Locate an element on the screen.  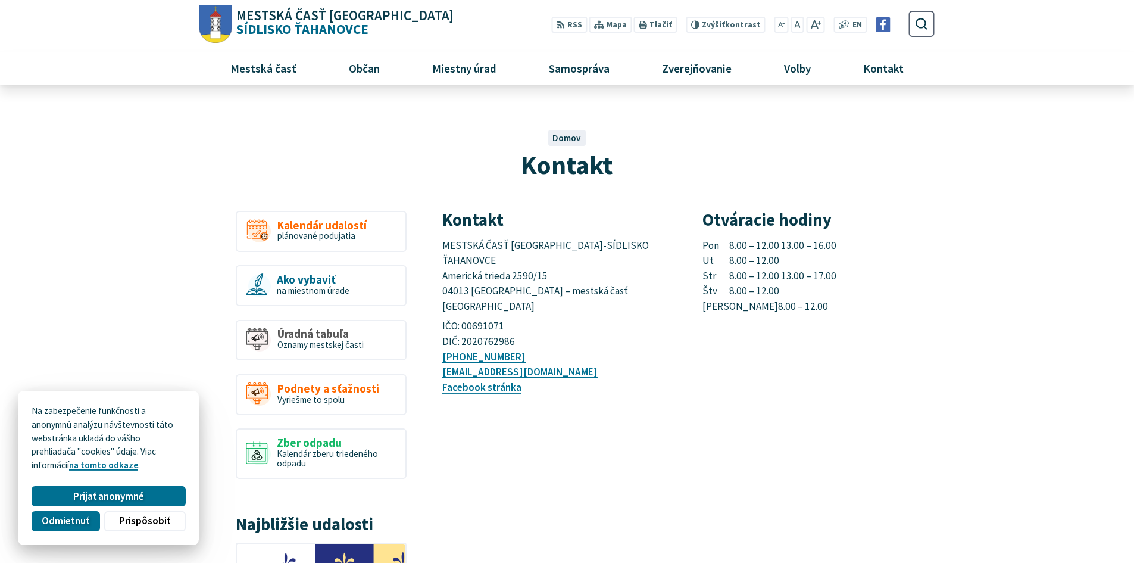
a: Zverejňovanie is located at coordinates (697, 68).